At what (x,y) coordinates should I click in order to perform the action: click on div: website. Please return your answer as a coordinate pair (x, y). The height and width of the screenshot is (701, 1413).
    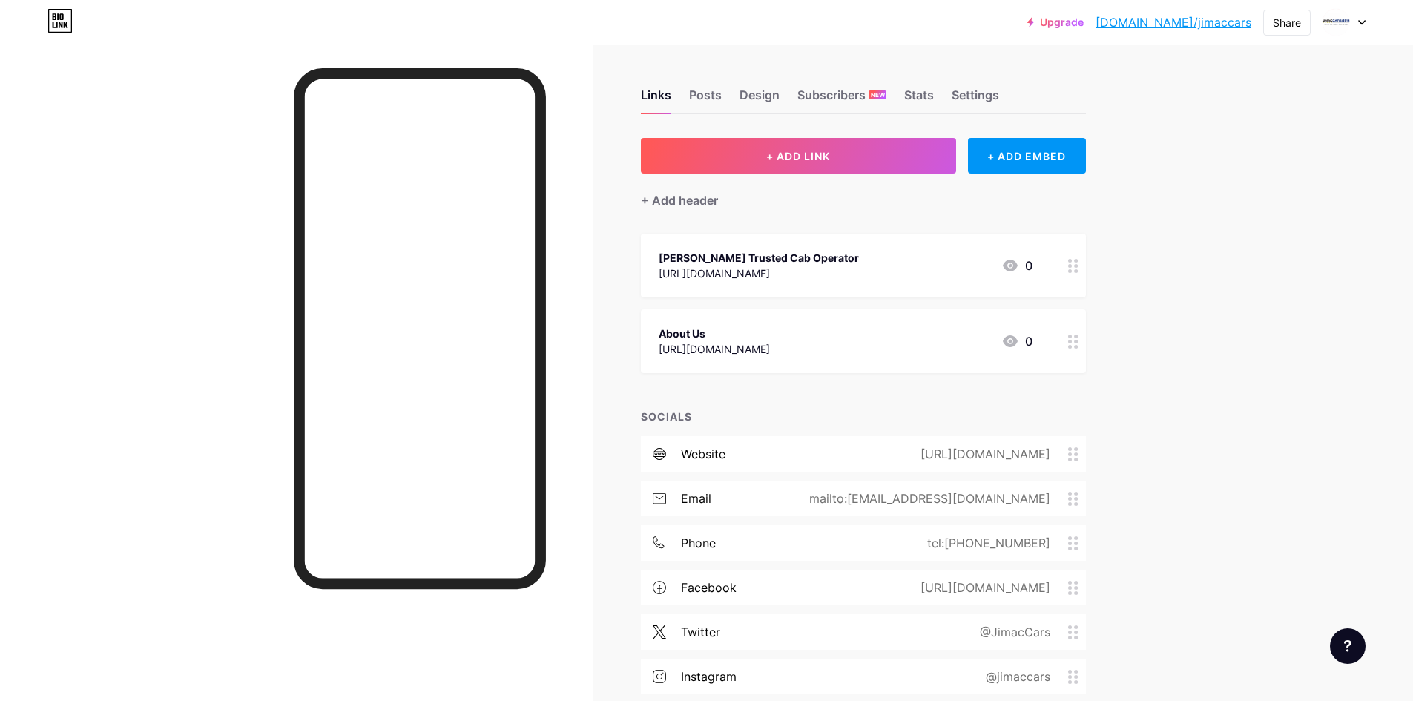
    Looking at the image, I should click on (703, 454).